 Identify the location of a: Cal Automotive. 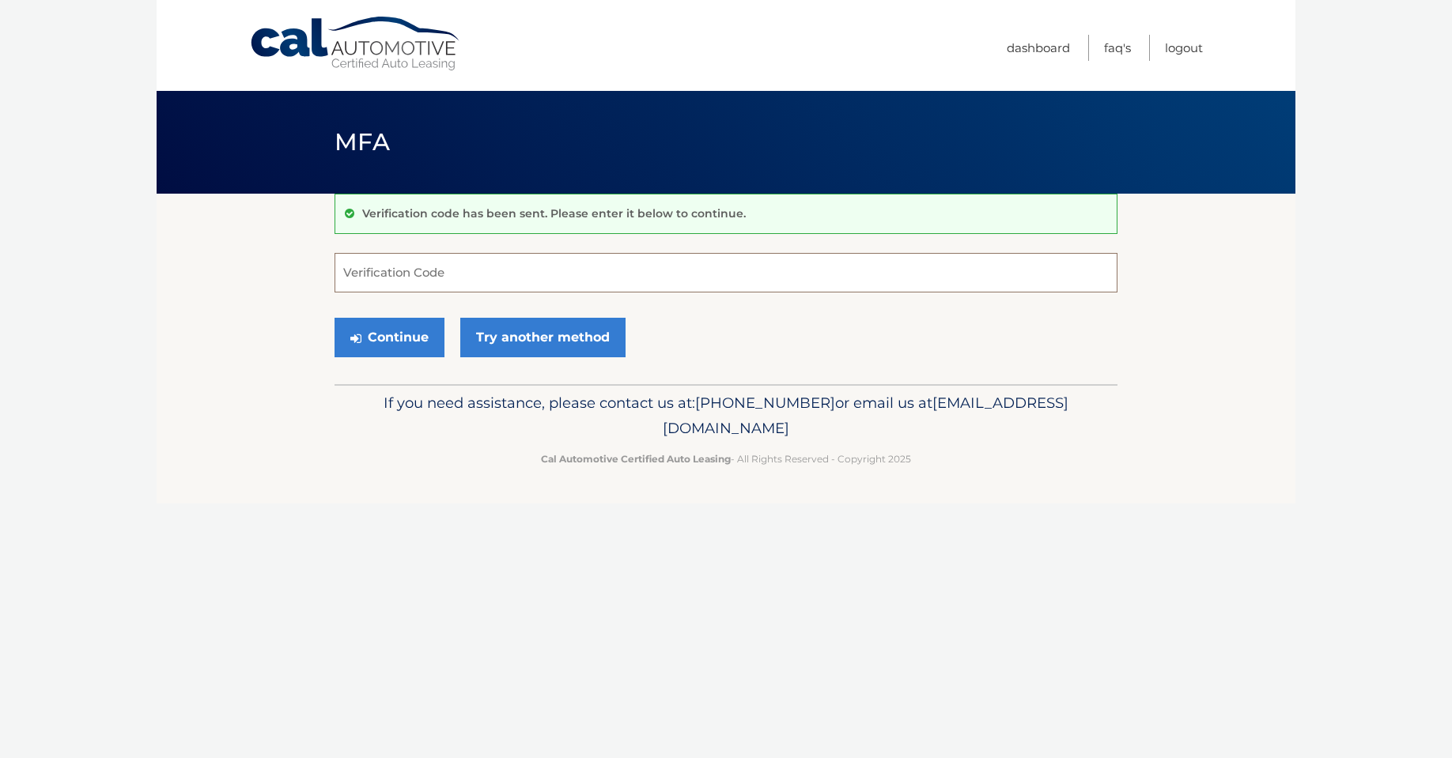
(356, 43).